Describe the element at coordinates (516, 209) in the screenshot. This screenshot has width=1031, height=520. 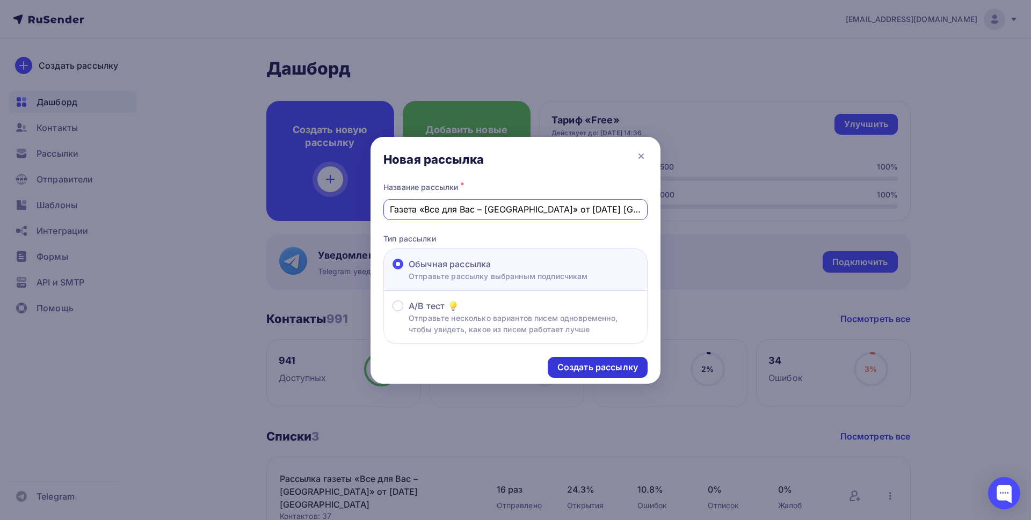
I see `input: Придумайте название рассылки` at that location.